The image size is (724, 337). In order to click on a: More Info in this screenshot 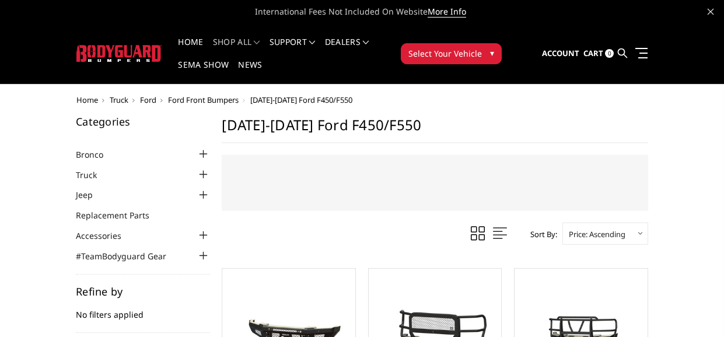, I will do `click(447, 12)`.